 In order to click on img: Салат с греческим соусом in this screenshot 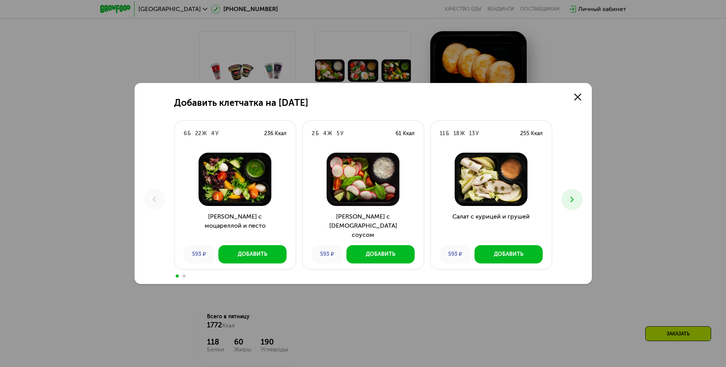, I will do `click(363, 179)`.